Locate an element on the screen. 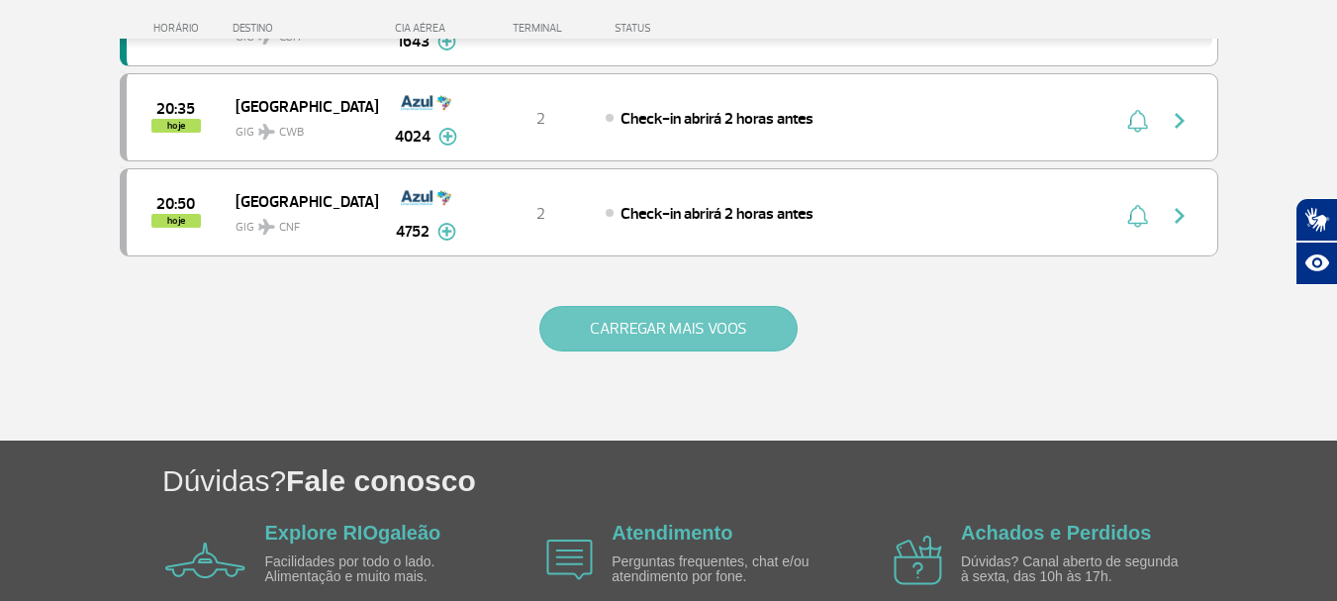  div: CIA AÉREA is located at coordinates (426, 28).